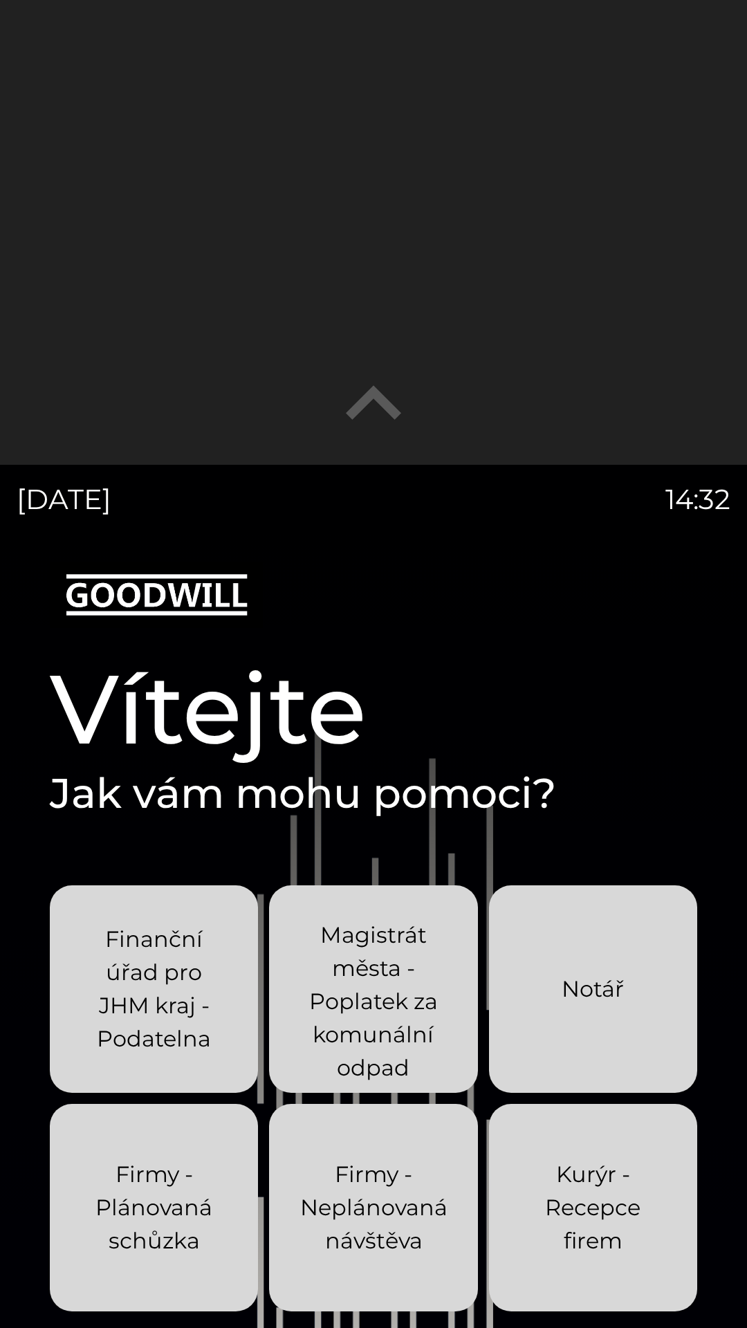 The image size is (747, 1328). Describe the element at coordinates (373, 1207) in the screenshot. I see `button: Firmy - Neplánovaná návštěva` at that location.